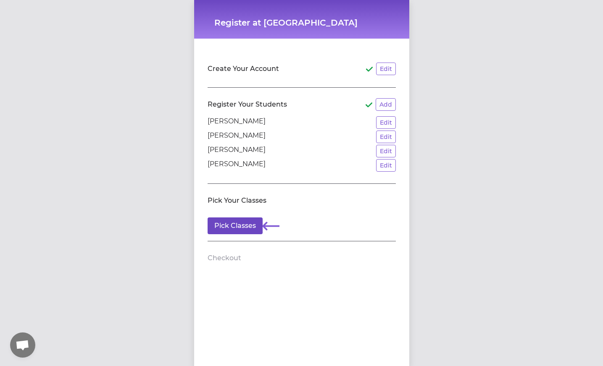  I want to click on h2: Register Your Students, so click(247, 105).